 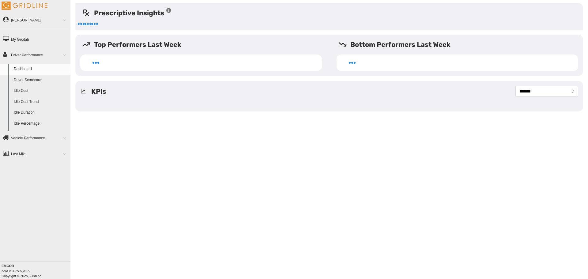 What do you see at coordinates (41, 124) in the screenshot?
I see `a: Idle Percentage` at bounding box center [41, 124].